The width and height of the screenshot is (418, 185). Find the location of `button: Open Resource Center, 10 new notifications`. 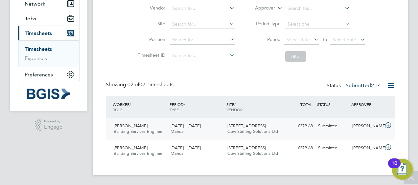

button: Open Resource Center, 10 new notifications is located at coordinates (403, 170).